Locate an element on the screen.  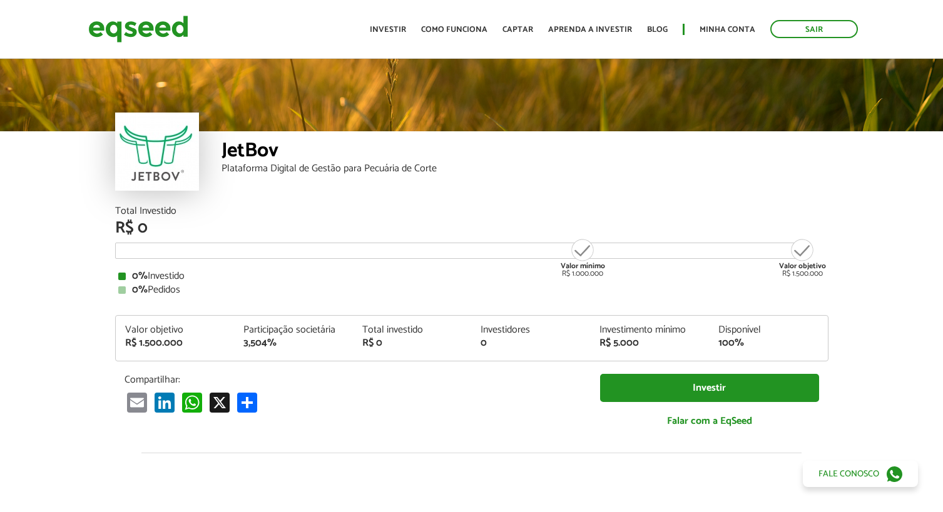
strong: Valor objetivo is located at coordinates (802, 266).